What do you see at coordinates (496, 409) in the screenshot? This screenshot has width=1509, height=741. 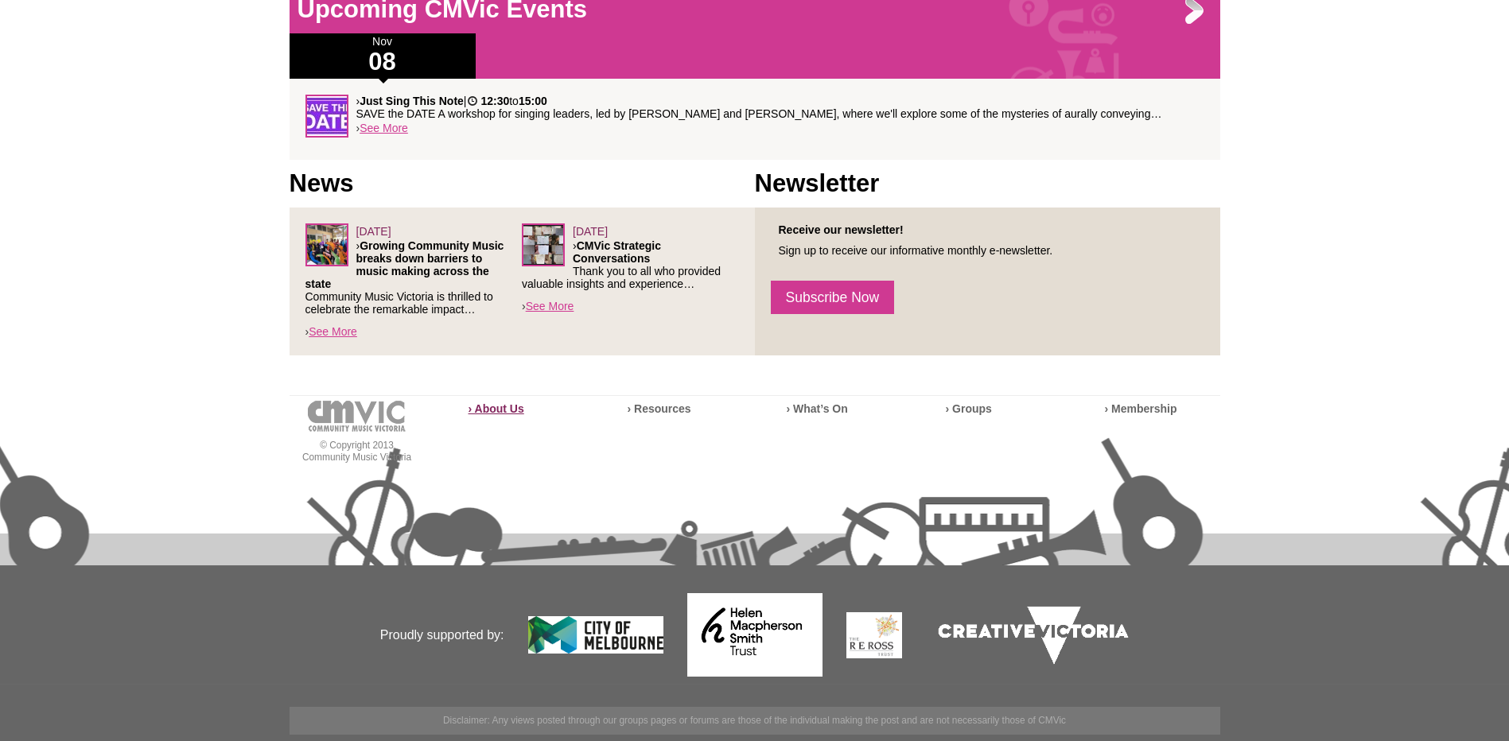 I see `a: › About Us` at bounding box center [496, 409].